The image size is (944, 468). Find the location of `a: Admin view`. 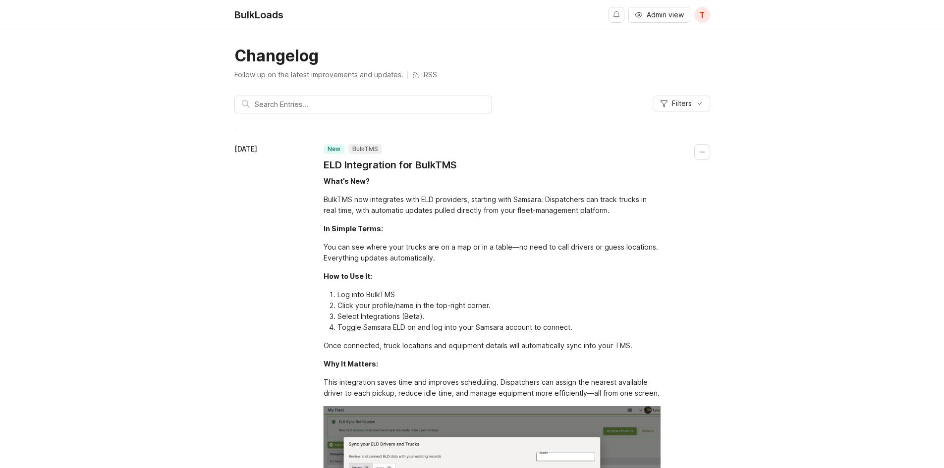

a: Admin view is located at coordinates (659, 15).